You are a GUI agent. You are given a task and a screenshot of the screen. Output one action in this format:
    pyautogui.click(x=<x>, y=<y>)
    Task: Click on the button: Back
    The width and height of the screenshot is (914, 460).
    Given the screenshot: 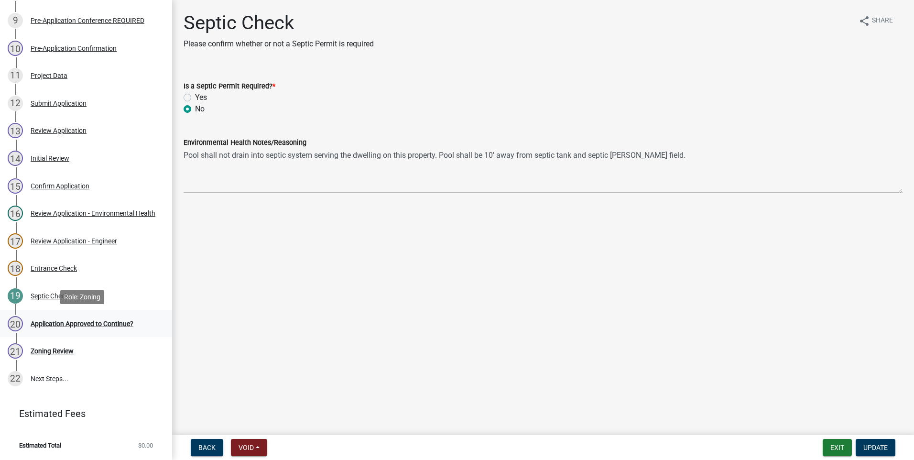 What is the action you would take?
    pyautogui.click(x=207, y=447)
    